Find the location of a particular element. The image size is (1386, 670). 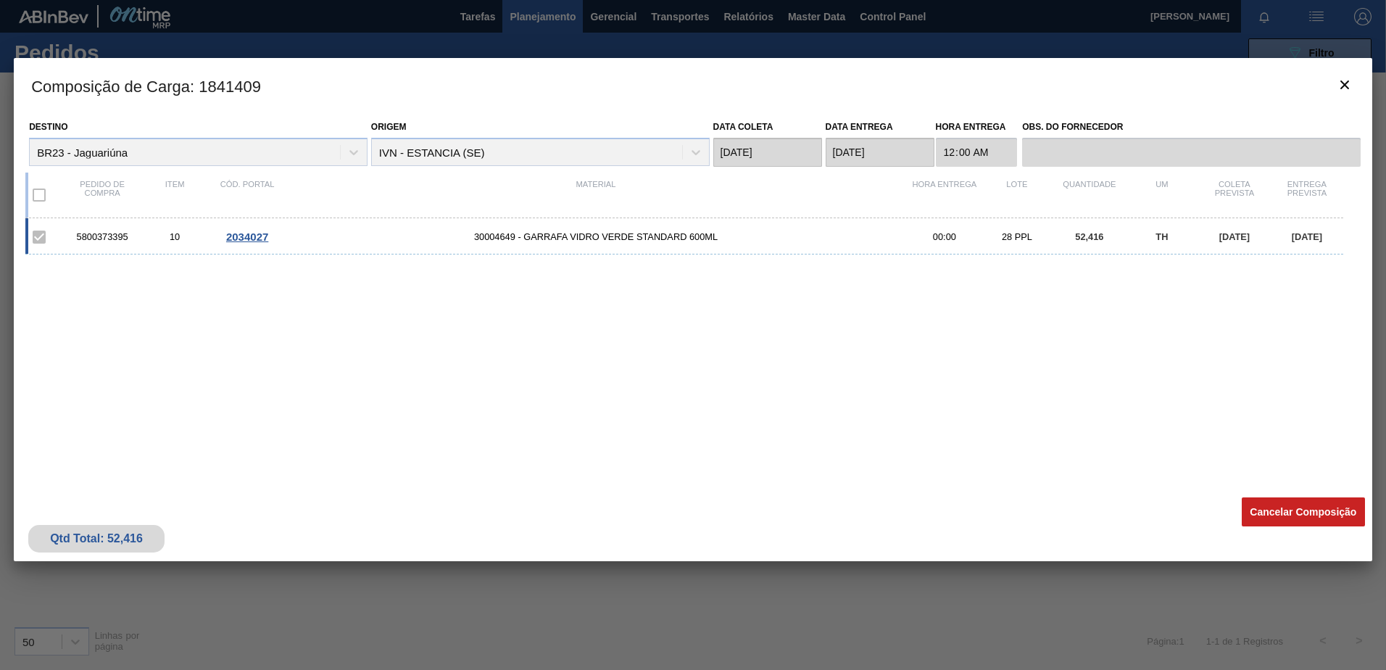

div: Ir para o Pedido is located at coordinates (247, 236).